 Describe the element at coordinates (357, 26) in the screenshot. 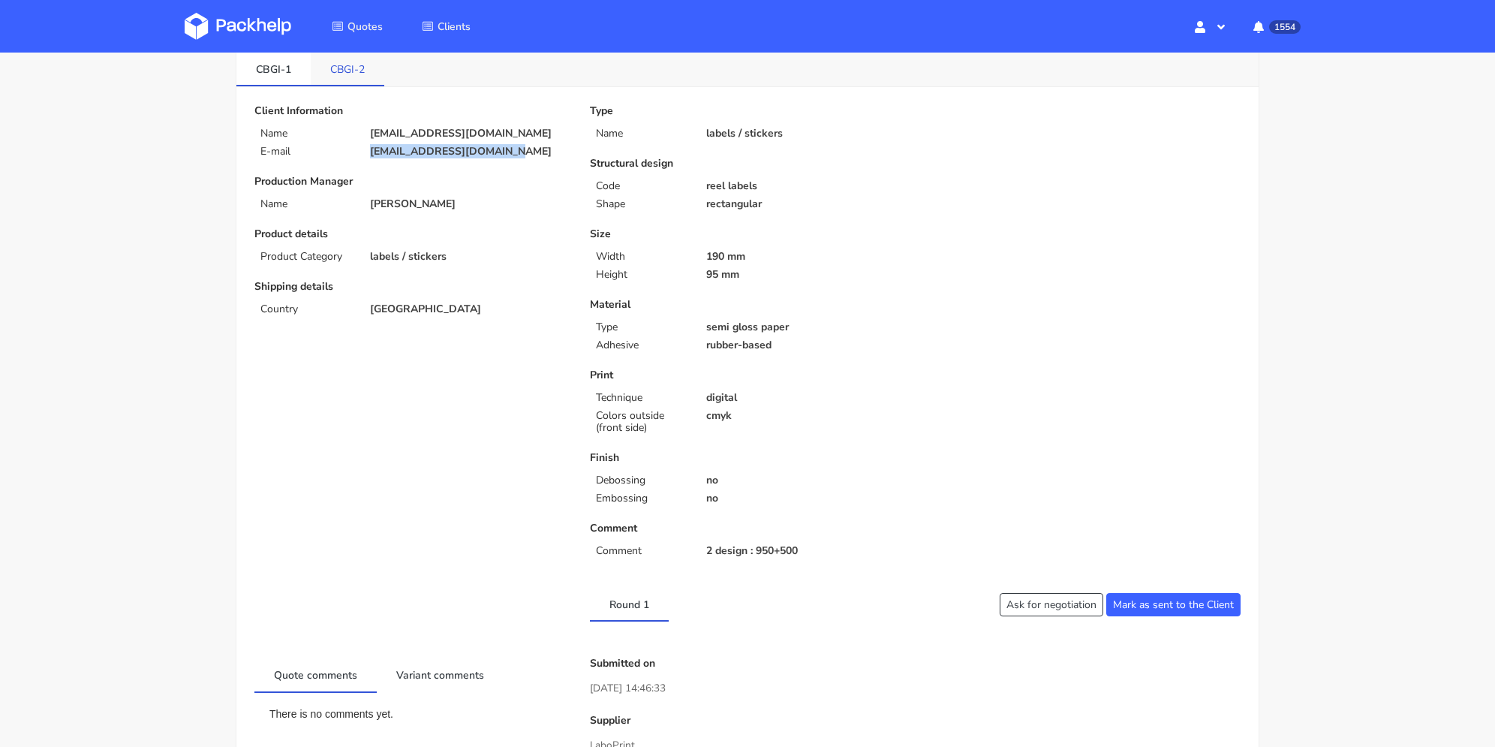

I see `a: Quotes` at that location.